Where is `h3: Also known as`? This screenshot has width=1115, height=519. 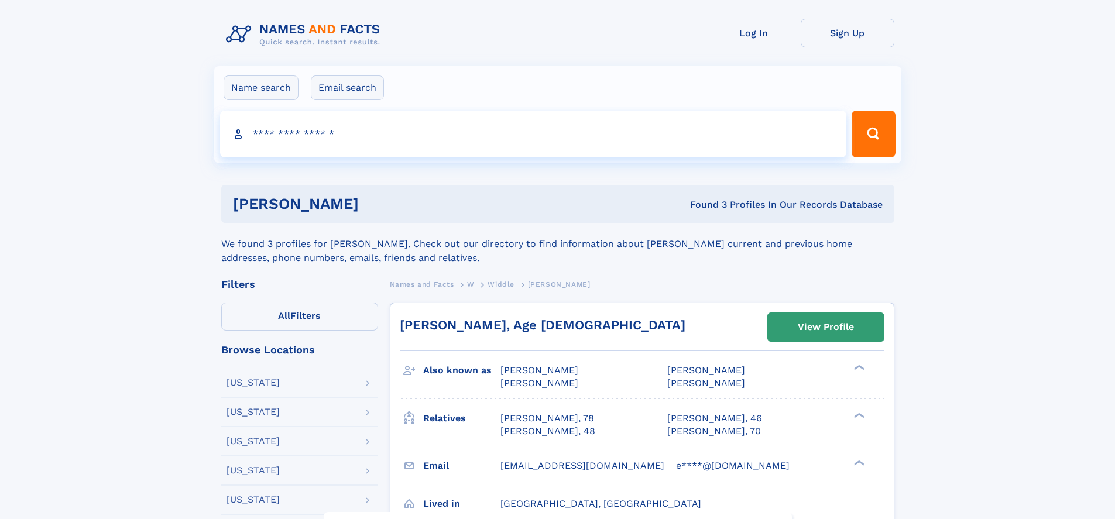
h3: Also known as is located at coordinates (462, 370).